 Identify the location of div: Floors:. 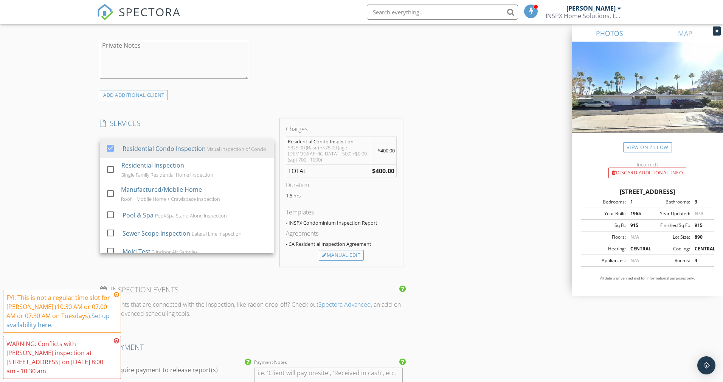
(604, 237).